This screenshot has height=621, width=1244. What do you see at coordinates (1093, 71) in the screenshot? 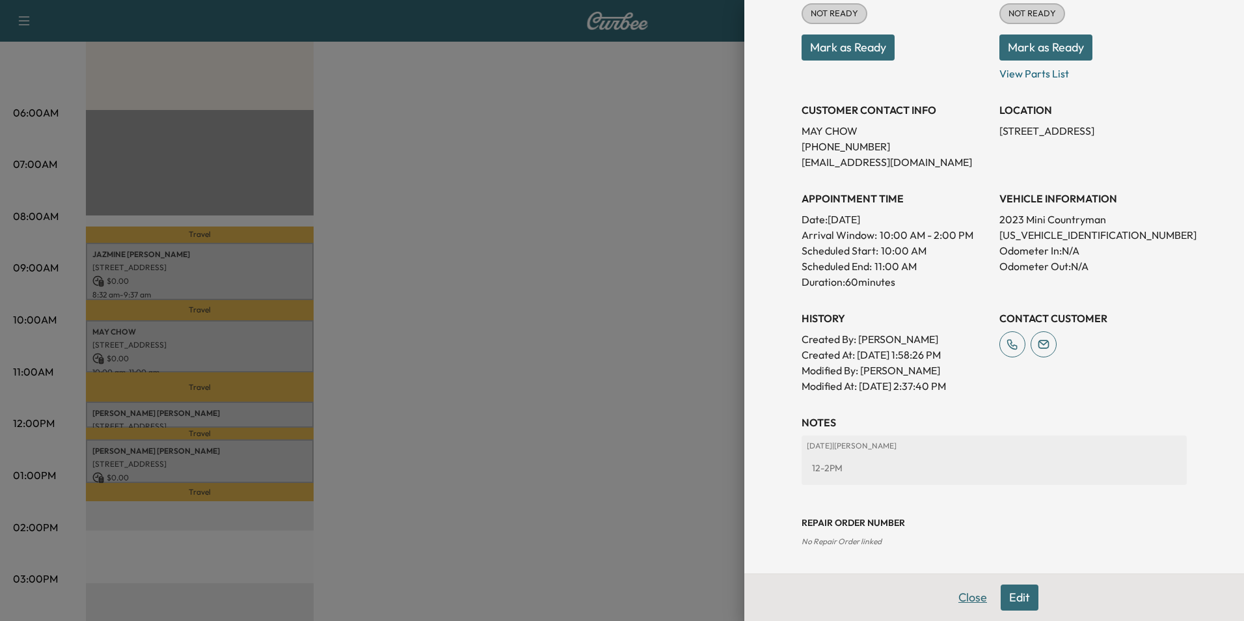
I see `p: View Parts List` at bounding box center [1093, 71].